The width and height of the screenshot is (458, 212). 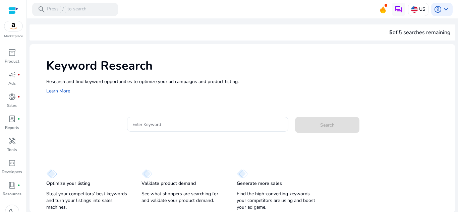 I want to click on span: account_circle, so click(x=438, y=9).